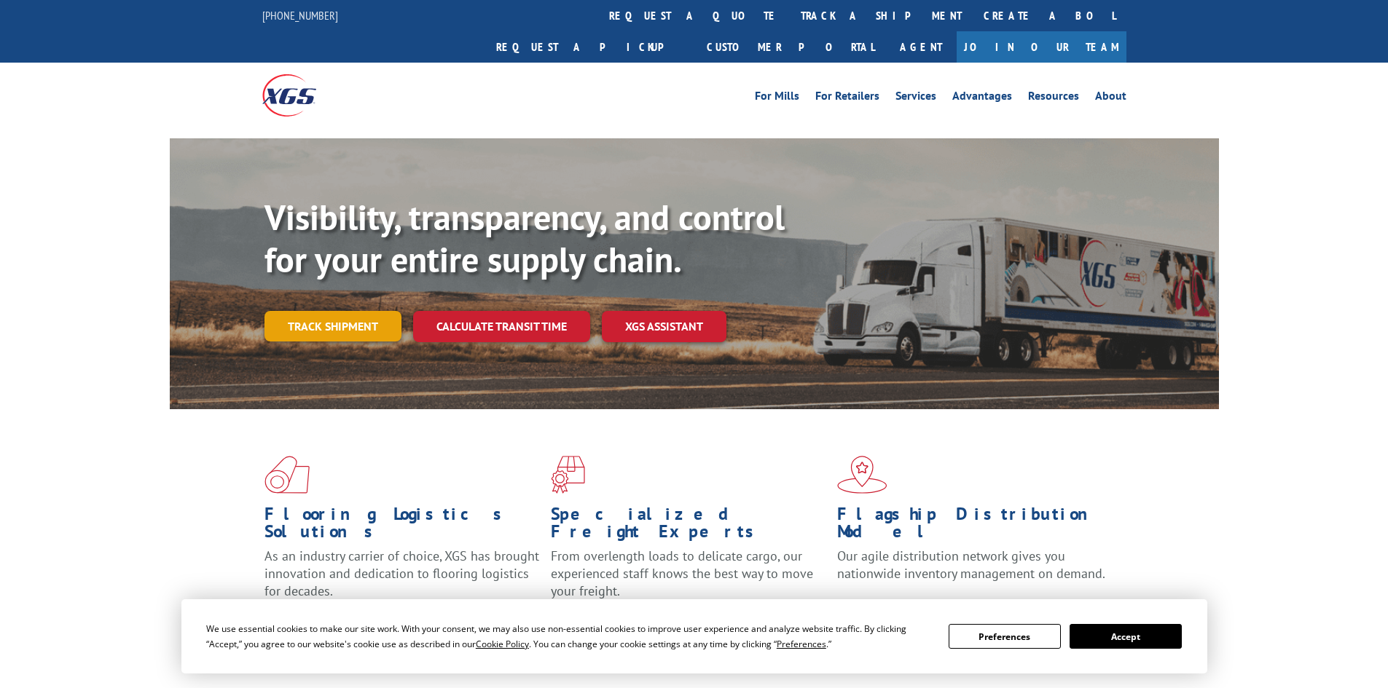  What do you see at coordinates (664, 326) in the screenshot?
I see `a: XGS ASSISTANT` at bounding box center [664, 326].